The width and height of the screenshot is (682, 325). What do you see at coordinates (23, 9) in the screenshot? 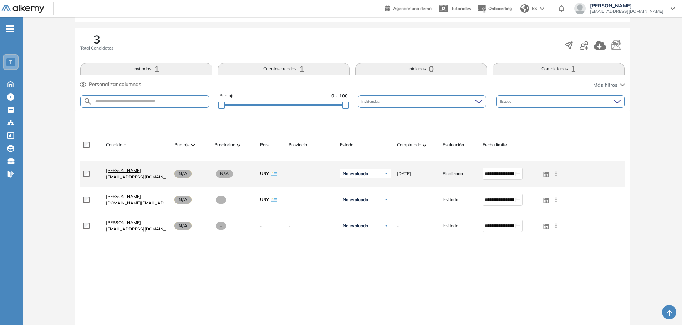
I see `img: Logo` at bounding box center [23, 9].